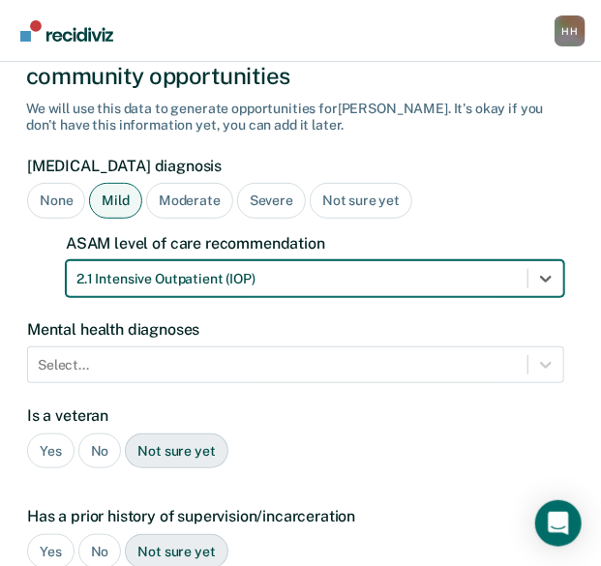  What do you see at coordinates (271, 200) in the screenshot?
I see `div: Severe` at bounding box center [271, 200].